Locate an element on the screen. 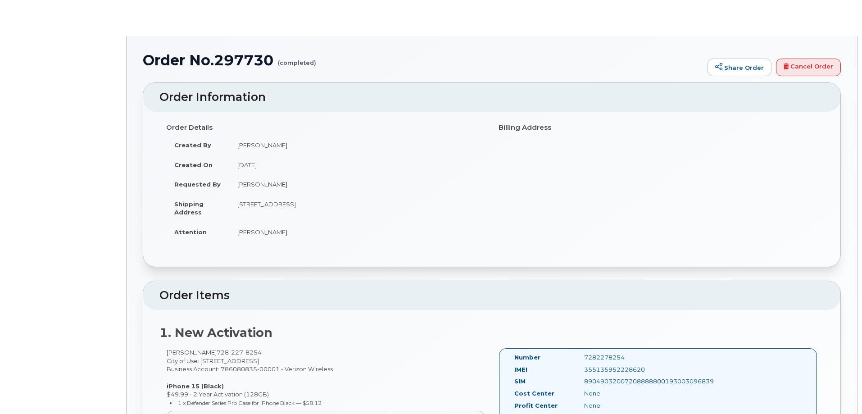 Image resolution: width=862 pixels, height=414 pixels. strong: Shipping Address is located at coordinates (189, 208).